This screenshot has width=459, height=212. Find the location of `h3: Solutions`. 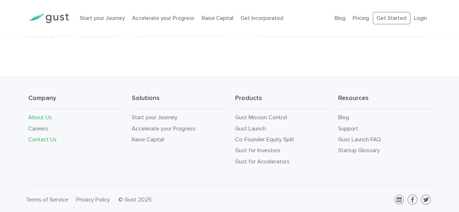

h3: Solutions is located at coordinates (178, 101).